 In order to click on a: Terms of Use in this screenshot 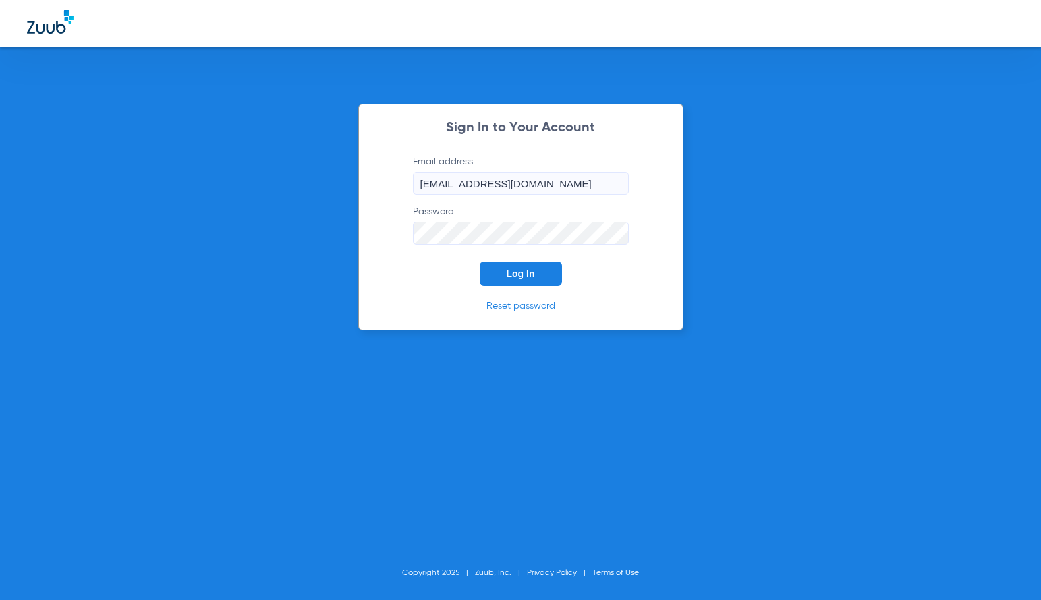, I will do `click(615, 573)`.